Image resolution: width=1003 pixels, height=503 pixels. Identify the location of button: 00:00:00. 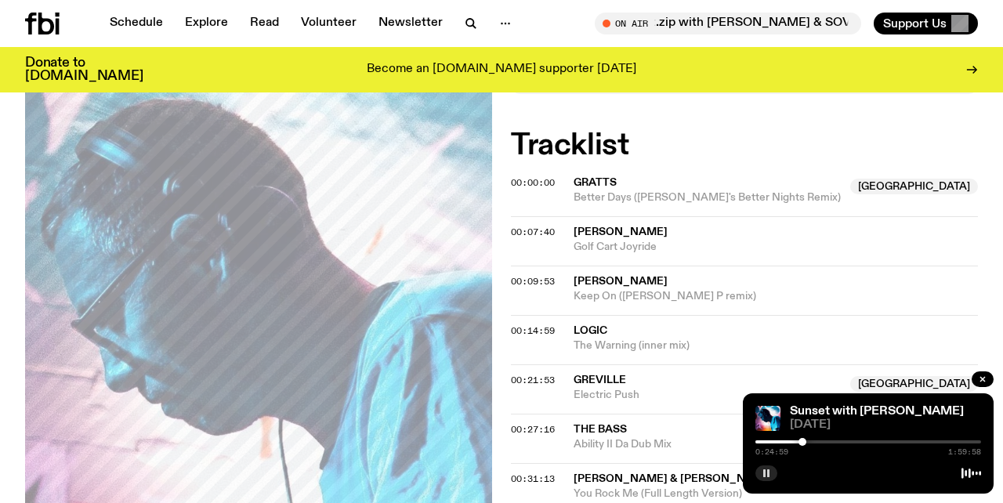
(533, 183).